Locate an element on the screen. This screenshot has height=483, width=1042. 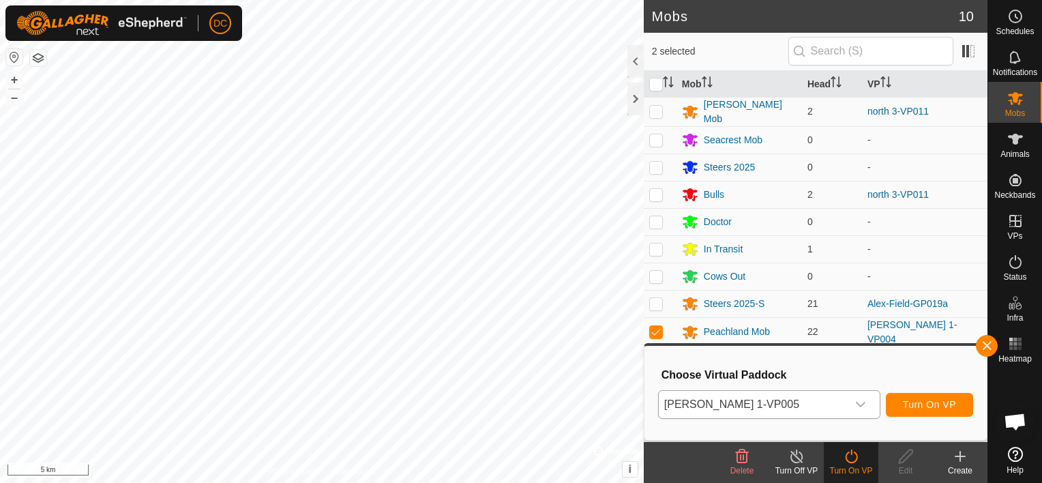
span: Help is located at coordinates (1015, 470).